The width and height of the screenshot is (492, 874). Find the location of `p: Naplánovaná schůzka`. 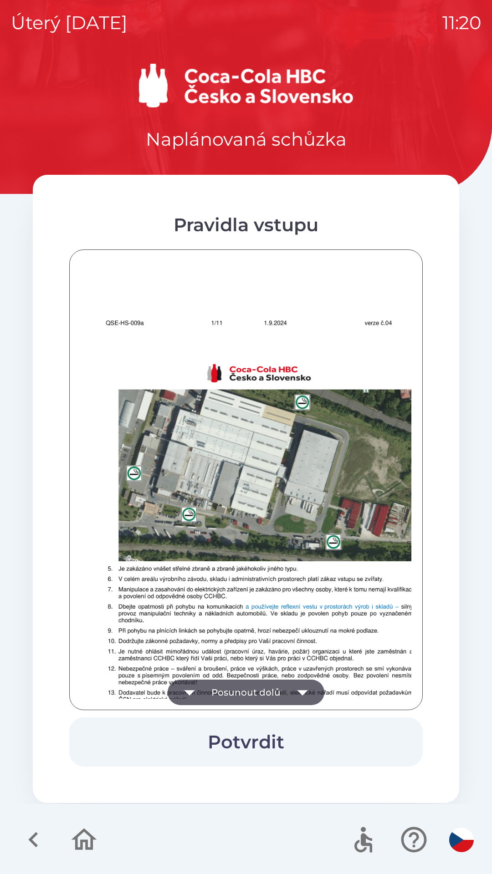

p: Naplánovaná schůzka is located at coordinates (246, 139).